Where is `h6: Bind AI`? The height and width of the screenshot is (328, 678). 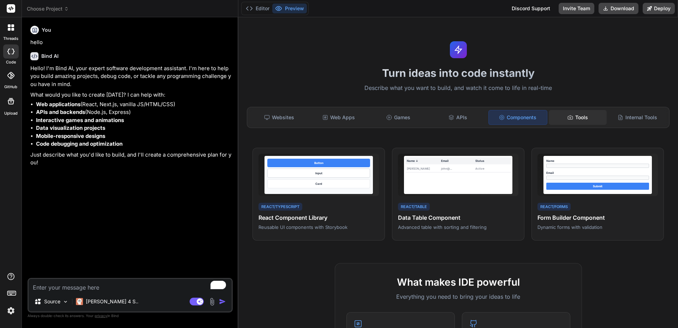 h6: Bind AI is located at coordinates (50, 56).